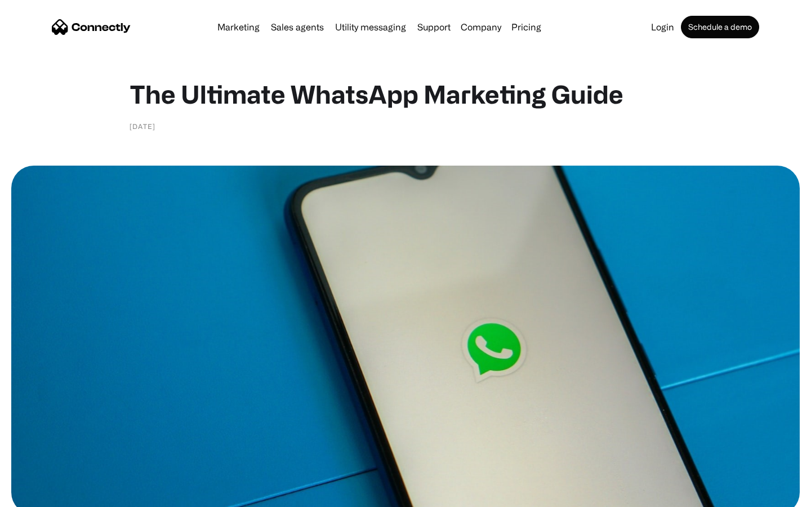 This screenshot has width=811, height=507. What do you see at coordinates (238, 27) in the screenshot?
I see `a: Marketing` at bounding box center [238, 27].